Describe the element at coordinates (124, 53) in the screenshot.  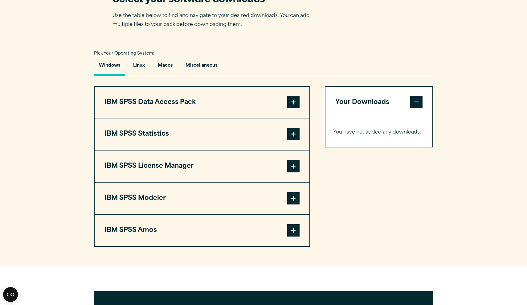
I see `span: Pick Your Operating System:` at that location.